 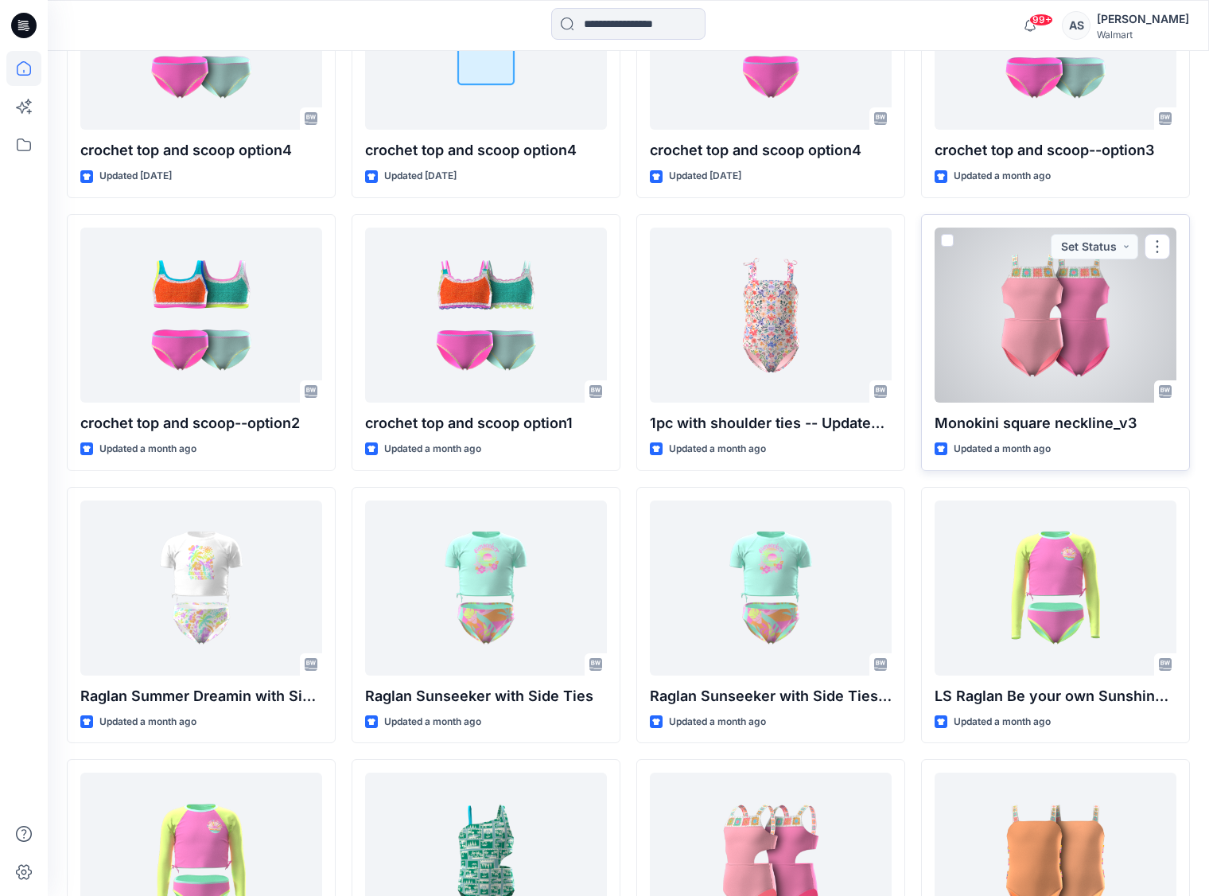 What do you see at coordinates (1056, 696) in the screenshot?
I see `p: LS Raglan Be your own Sunshine Graphic with Side Ties` at bounding box center [1056, 696].